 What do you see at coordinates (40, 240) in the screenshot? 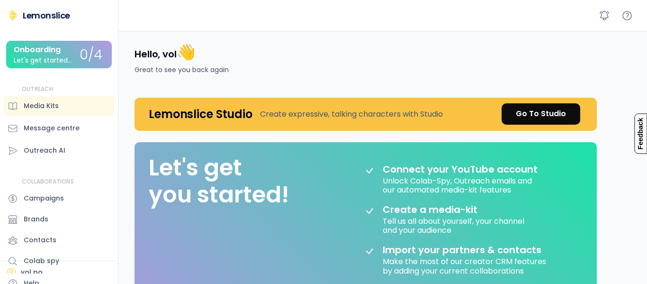
I see `div: Contacts` at bounding box center [40, 240].